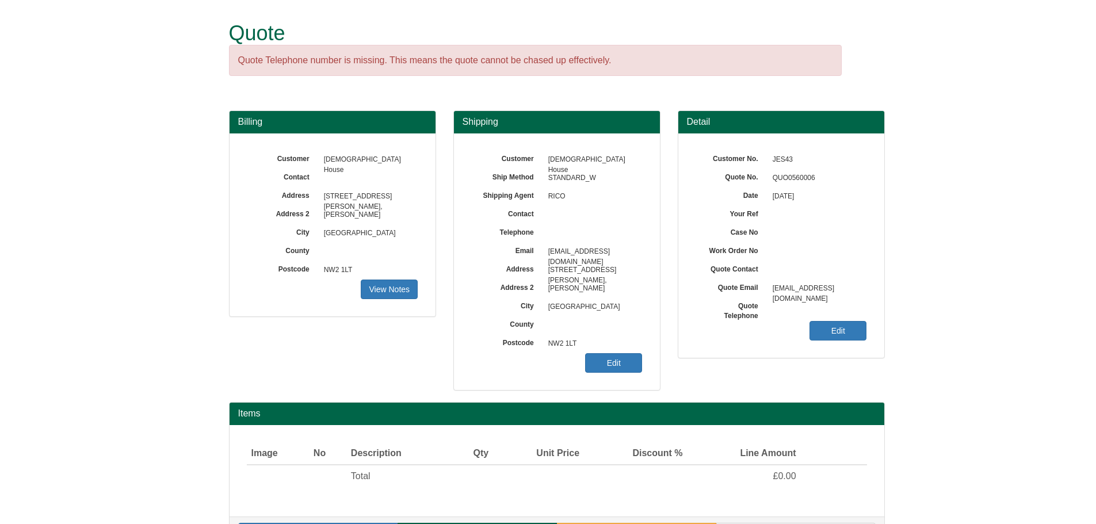 Image resolution: width=1096 pixels, height=524 pixels. Describe the element at coordinates (278, 454) in the screenshot. I see `th: Image` at that location.